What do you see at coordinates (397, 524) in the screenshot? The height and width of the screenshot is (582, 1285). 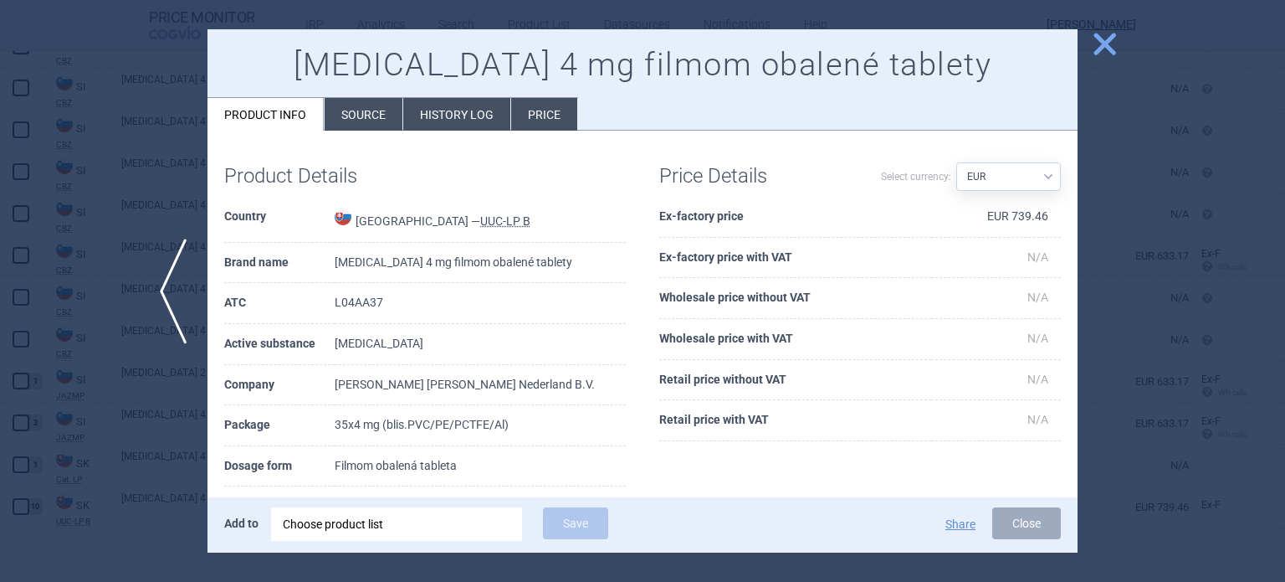 I see `div: Choose product list` at bounding box center [397, 524].